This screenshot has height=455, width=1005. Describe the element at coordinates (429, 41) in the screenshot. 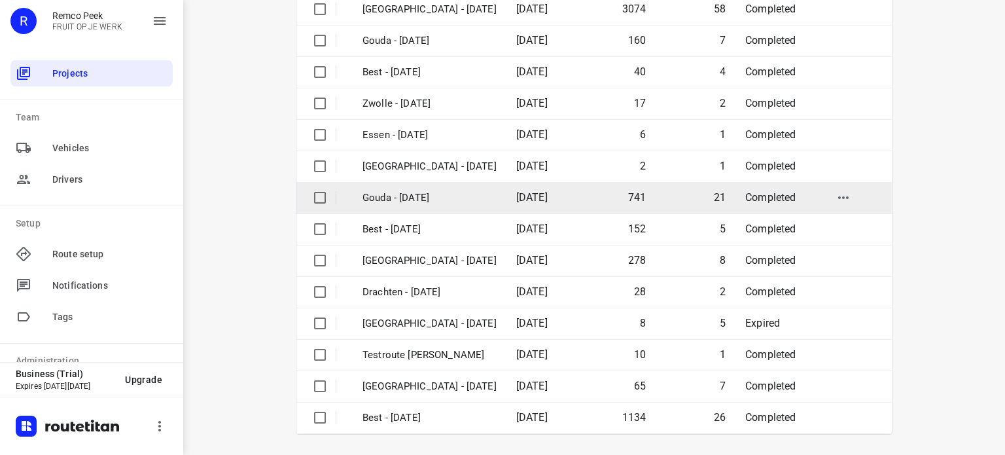

I see `p: Gouda - Friday` at that location.